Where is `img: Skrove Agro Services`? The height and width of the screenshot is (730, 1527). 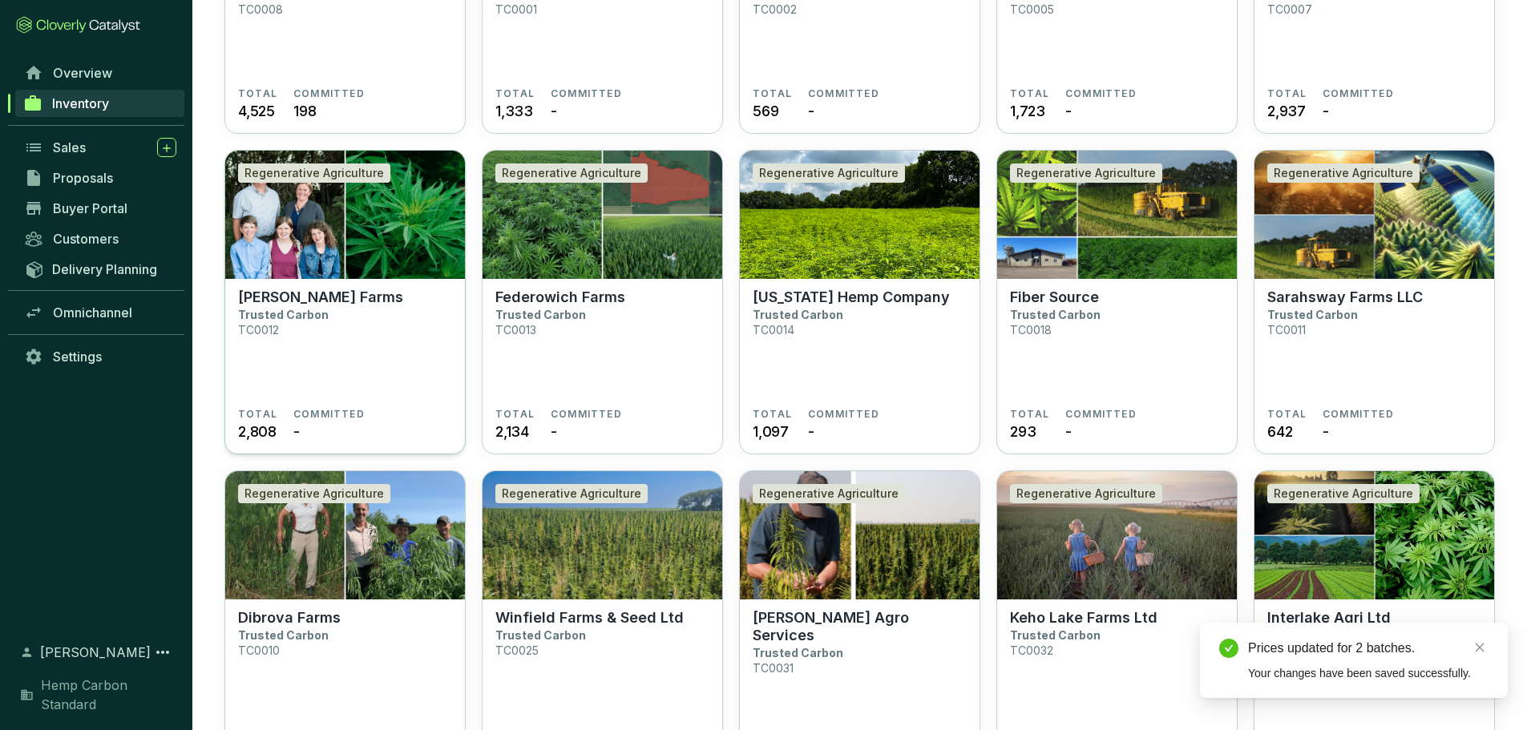
img: Skrove Agro Services is located at coordinates (859, 535).